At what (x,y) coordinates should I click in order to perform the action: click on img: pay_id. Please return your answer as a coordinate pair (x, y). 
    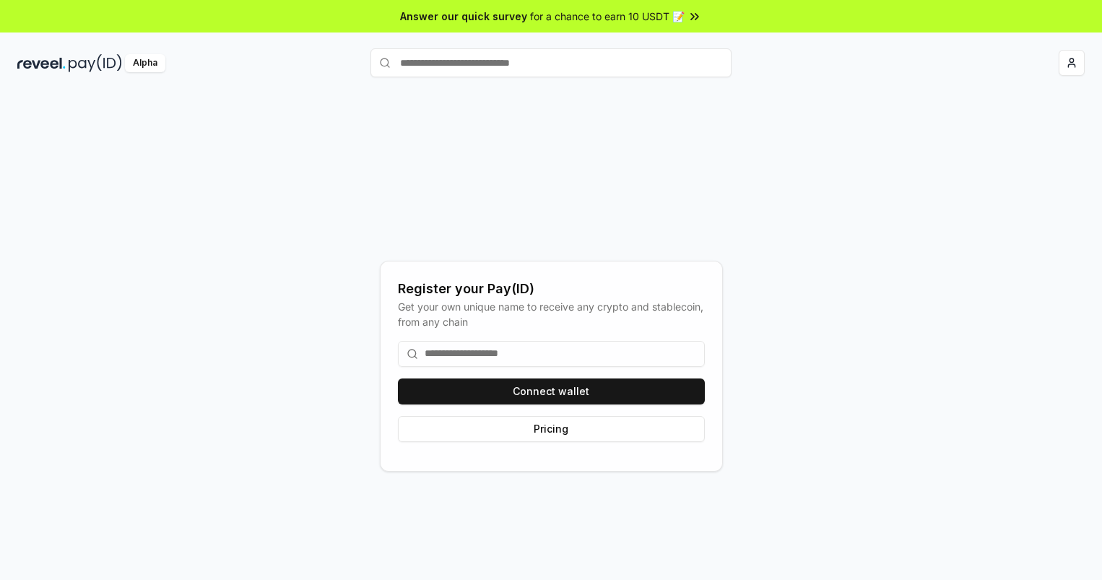
    Looking at the image, I should click on (95, 63).